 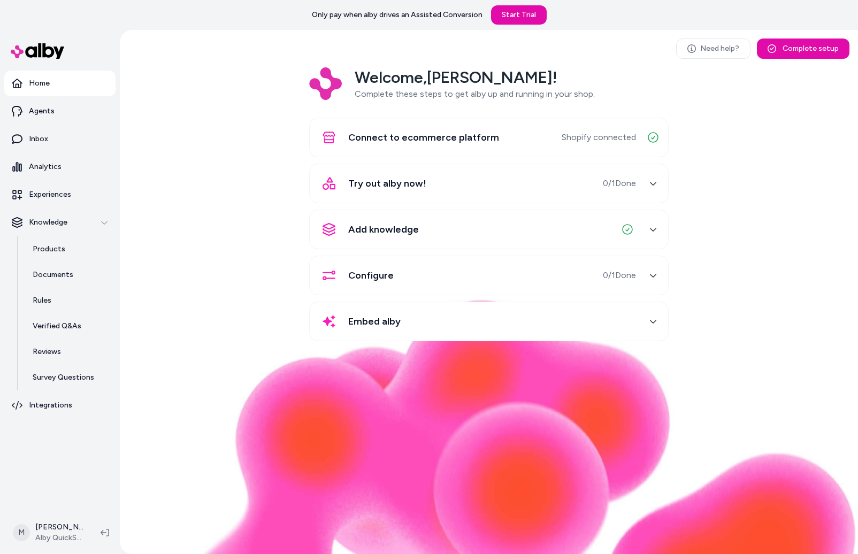 What do you see at coordinates (50, 405) in the screenshot?
I see `p: Integrations` at bounding box center [50, 405].